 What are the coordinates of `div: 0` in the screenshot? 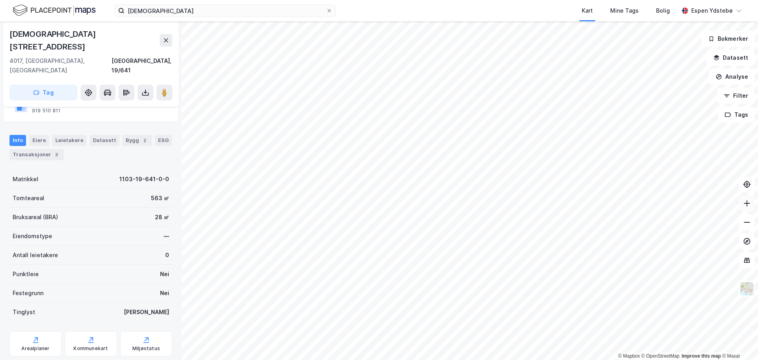 It's located at (167, 255).